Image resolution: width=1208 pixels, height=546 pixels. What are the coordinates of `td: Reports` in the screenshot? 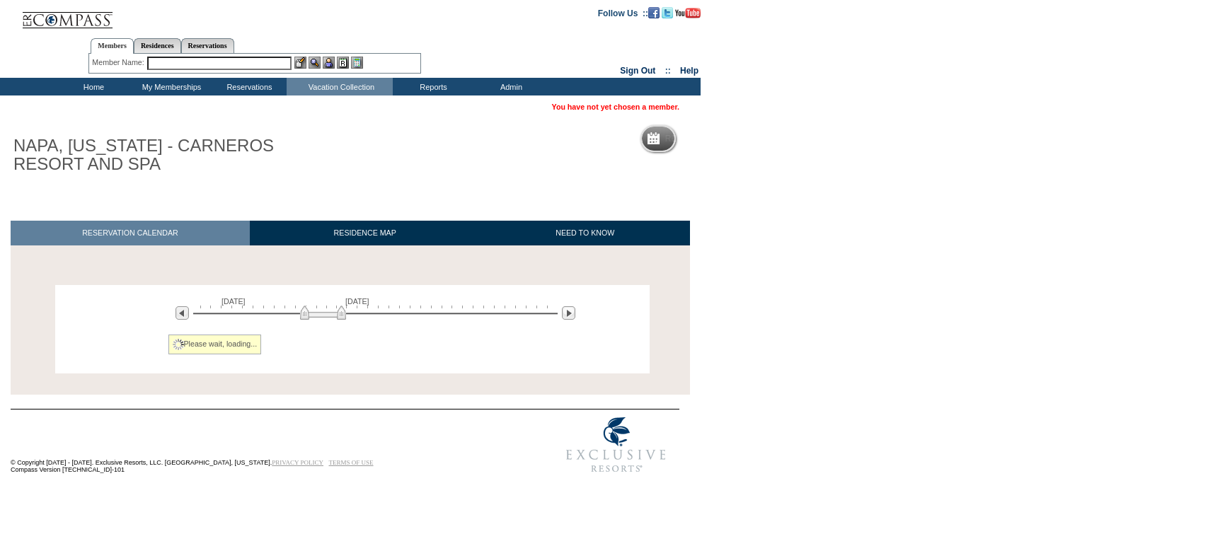 It's located at (432, 86).